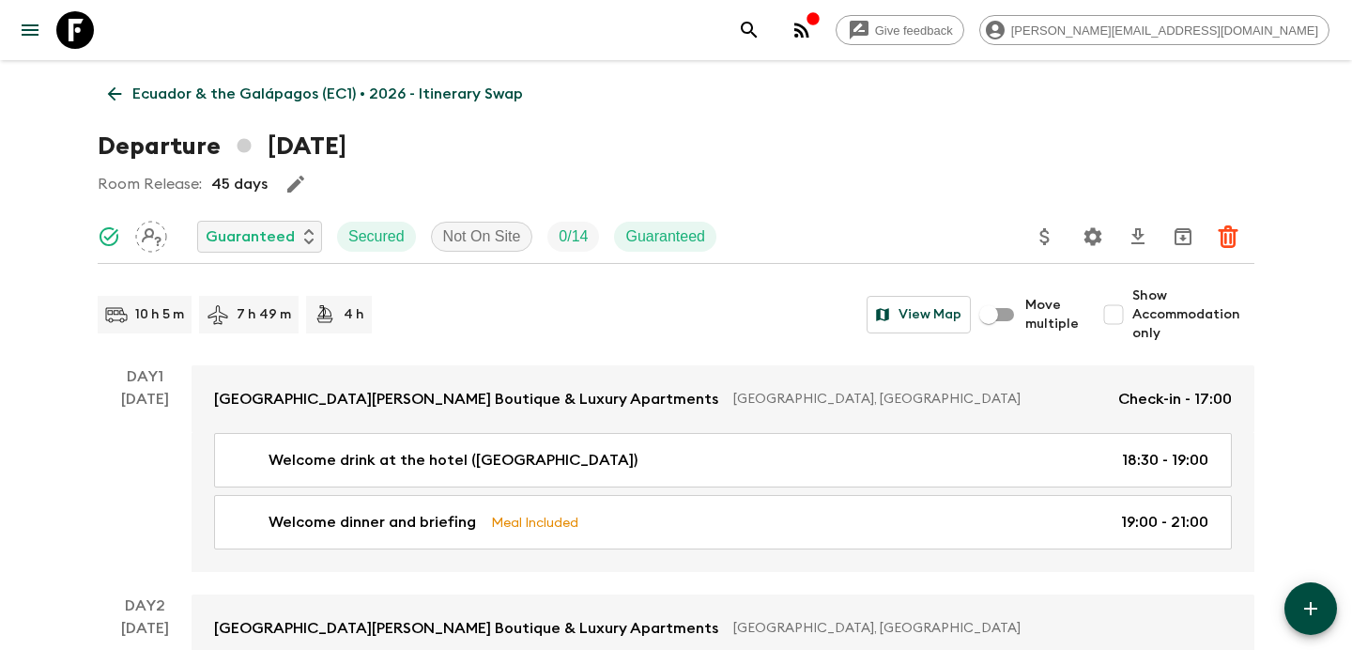 This screenshot has width=1352, height=650. What do you see at coordinates (264, 315) in the screenshot?
I see `p: 7 h 49 m` at bounding box center [264, 315].